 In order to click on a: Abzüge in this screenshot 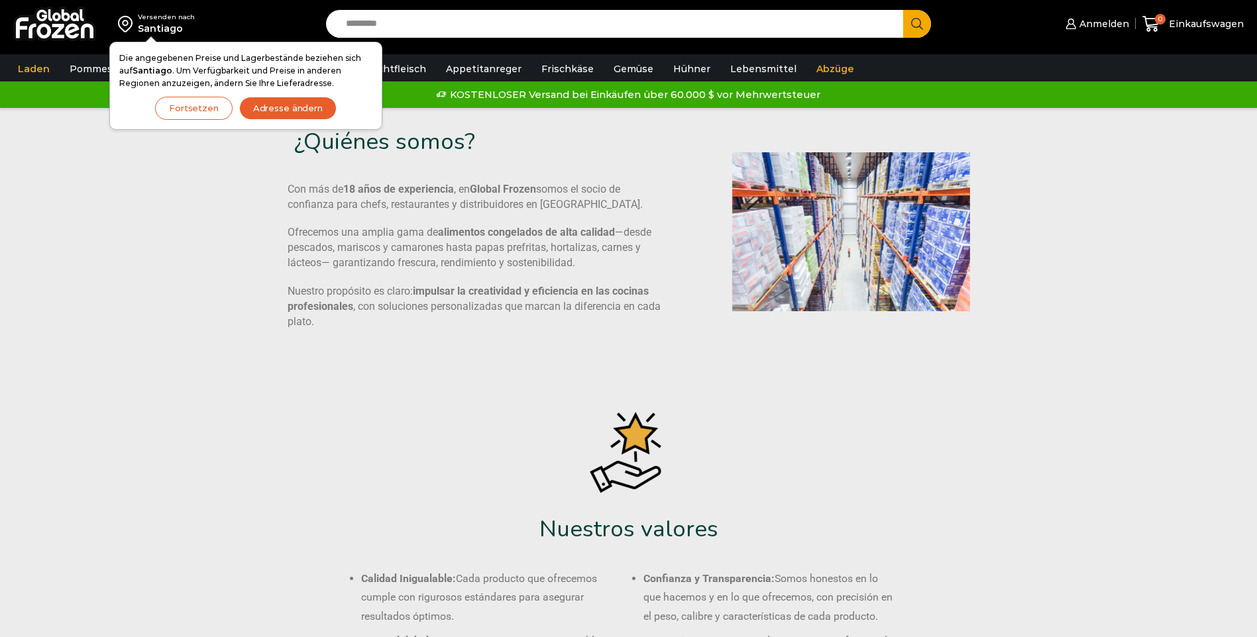, I will do `click(835, 69)`.